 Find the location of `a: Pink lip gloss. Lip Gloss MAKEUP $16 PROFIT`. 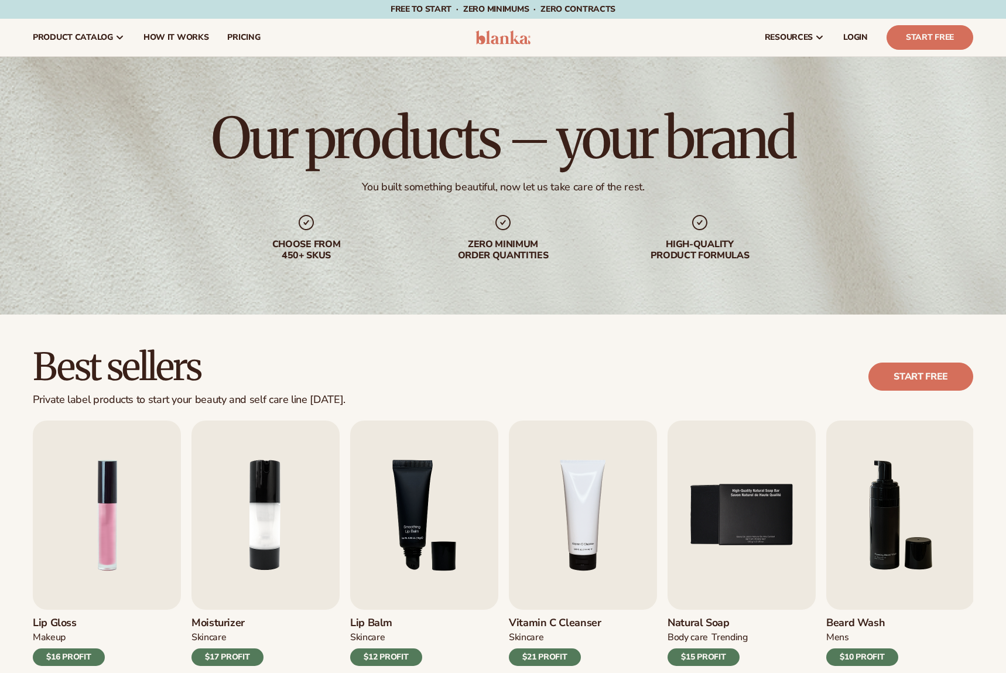

a: Pink lip gloss. Lip Gloss MAKEUP $16 PROFIT is located at coordinates (107, 543).